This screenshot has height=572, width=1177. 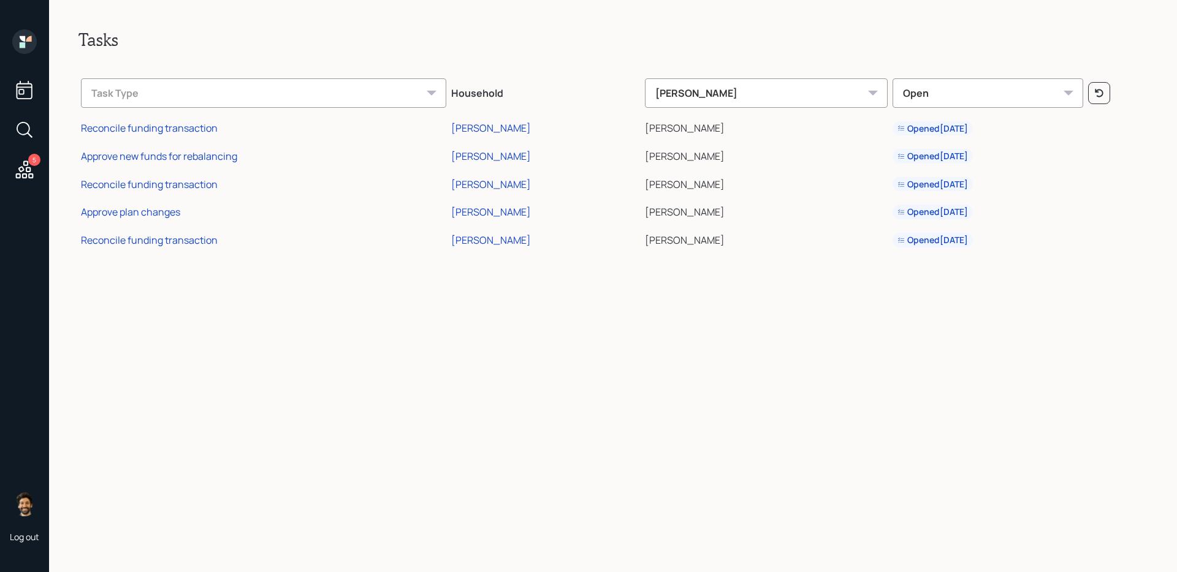 I want to click on th: Household, so click(x=546, y=91).